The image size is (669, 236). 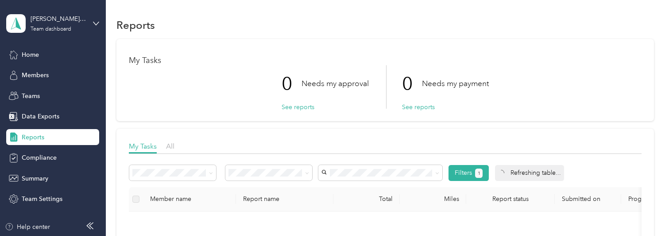 What do you see at coordinates (285, 199) in the screenshot?
I see `th: Report name` at bounding box center [285, 199].